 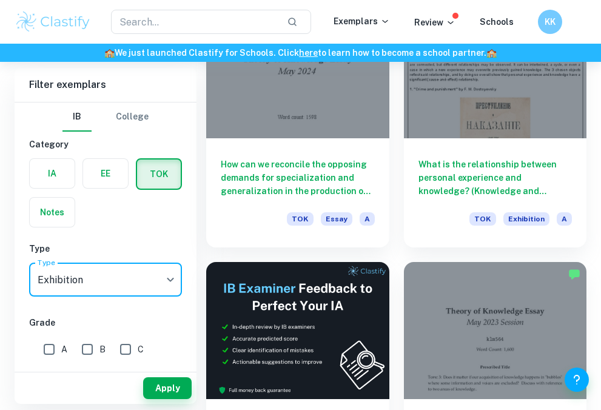 What do you see at coordinates (77, 117) in the screenshot?
I see `button: IB` at bounding box center [77, 117].